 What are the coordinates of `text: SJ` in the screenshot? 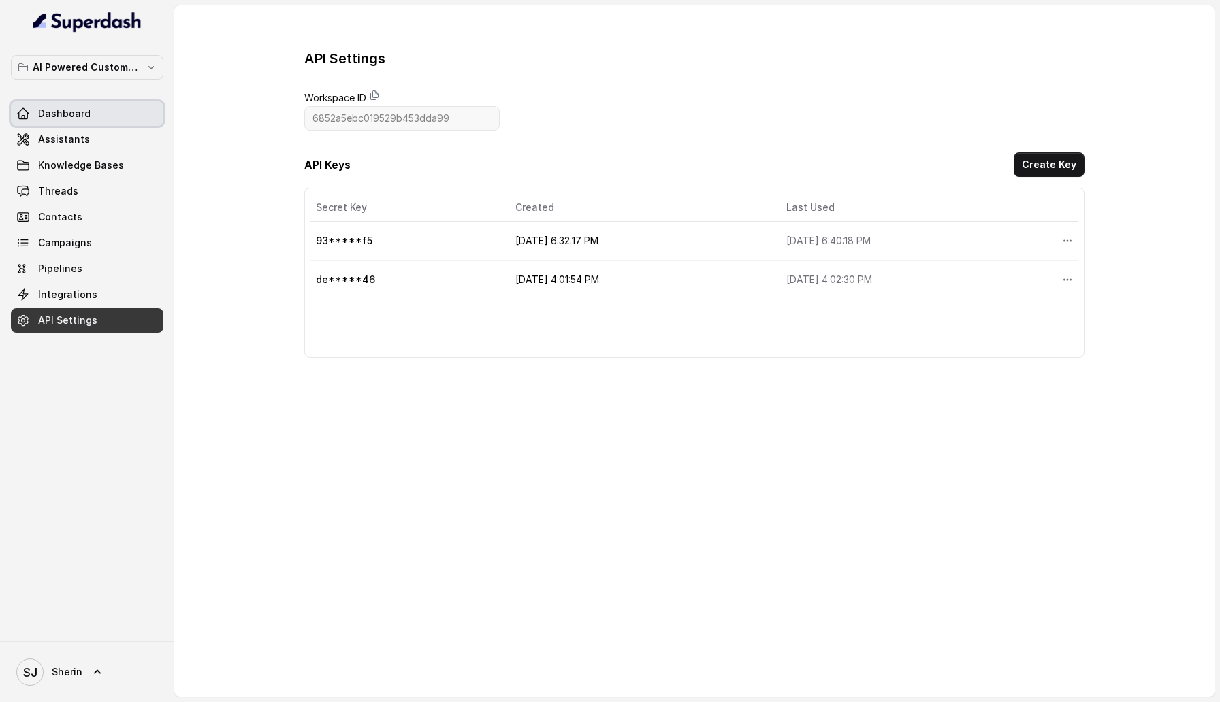 It's located at (30, 672).